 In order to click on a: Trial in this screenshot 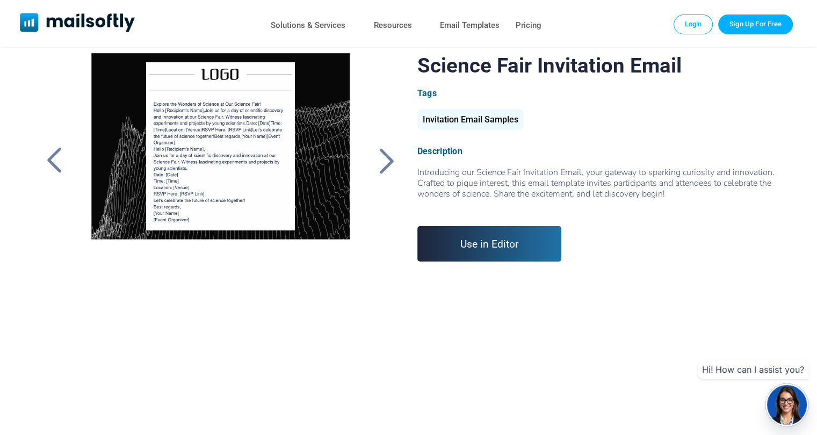, I will do `click(756, 24)`.